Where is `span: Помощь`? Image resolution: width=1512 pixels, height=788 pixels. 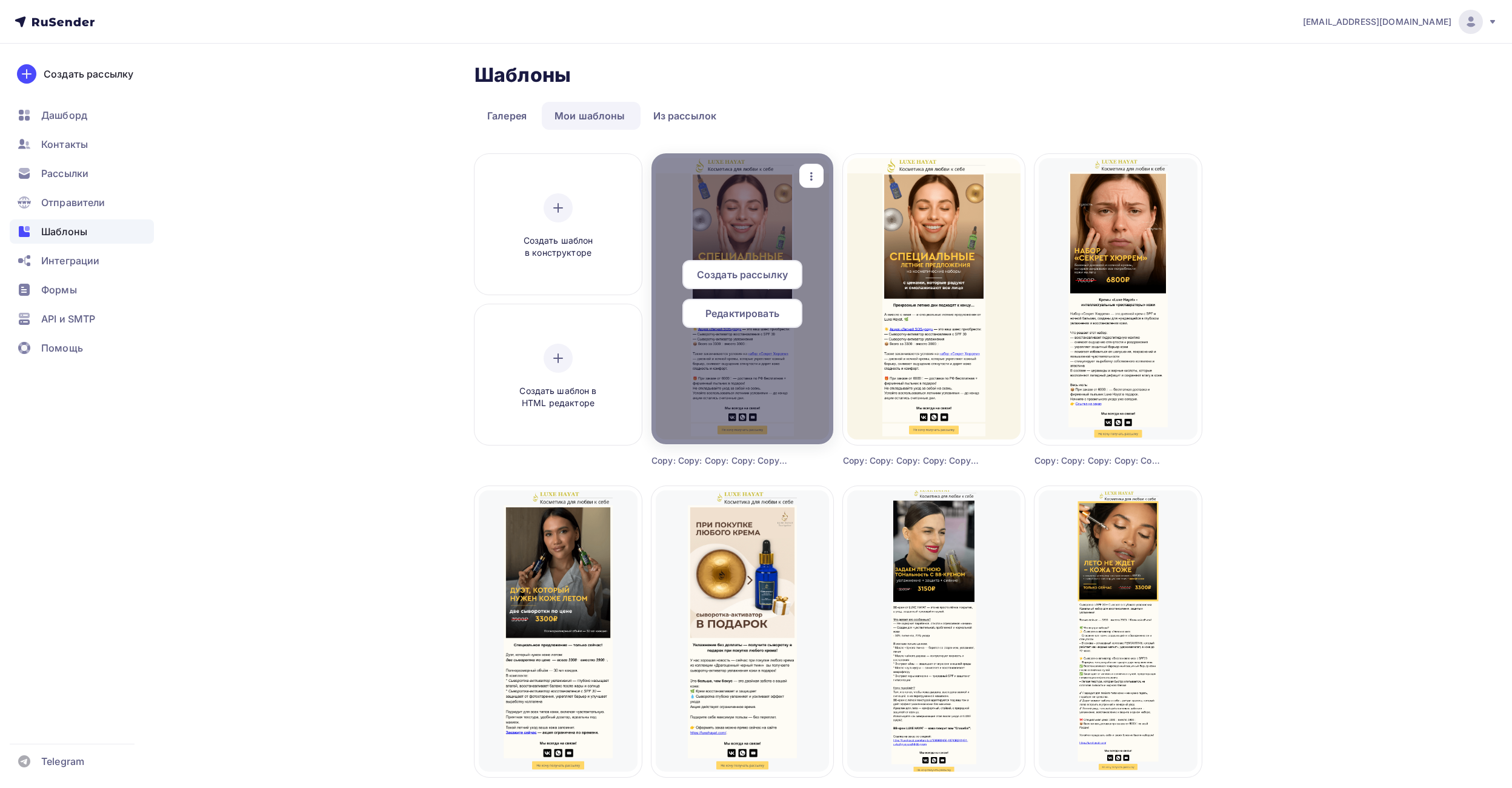
span: Помощь is located at coordinates (62, 348).